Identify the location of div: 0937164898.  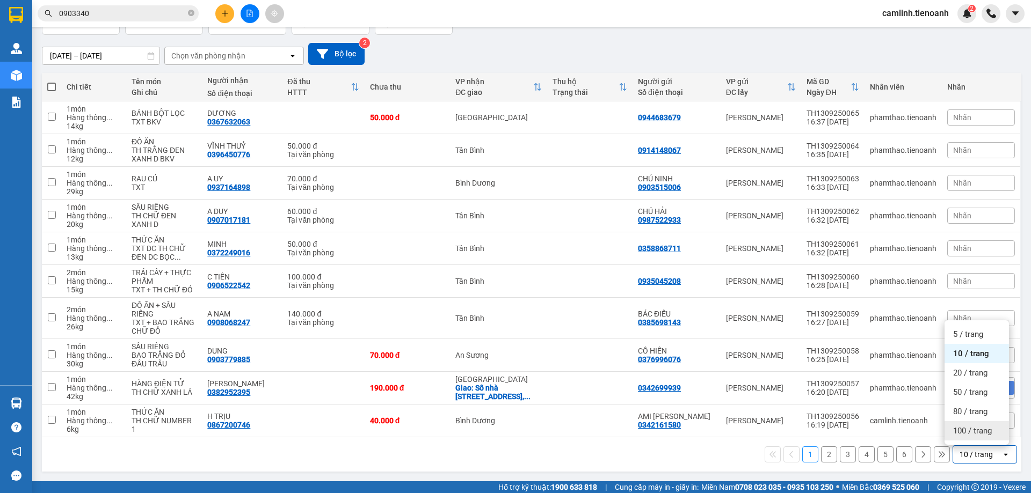
(229, 187).